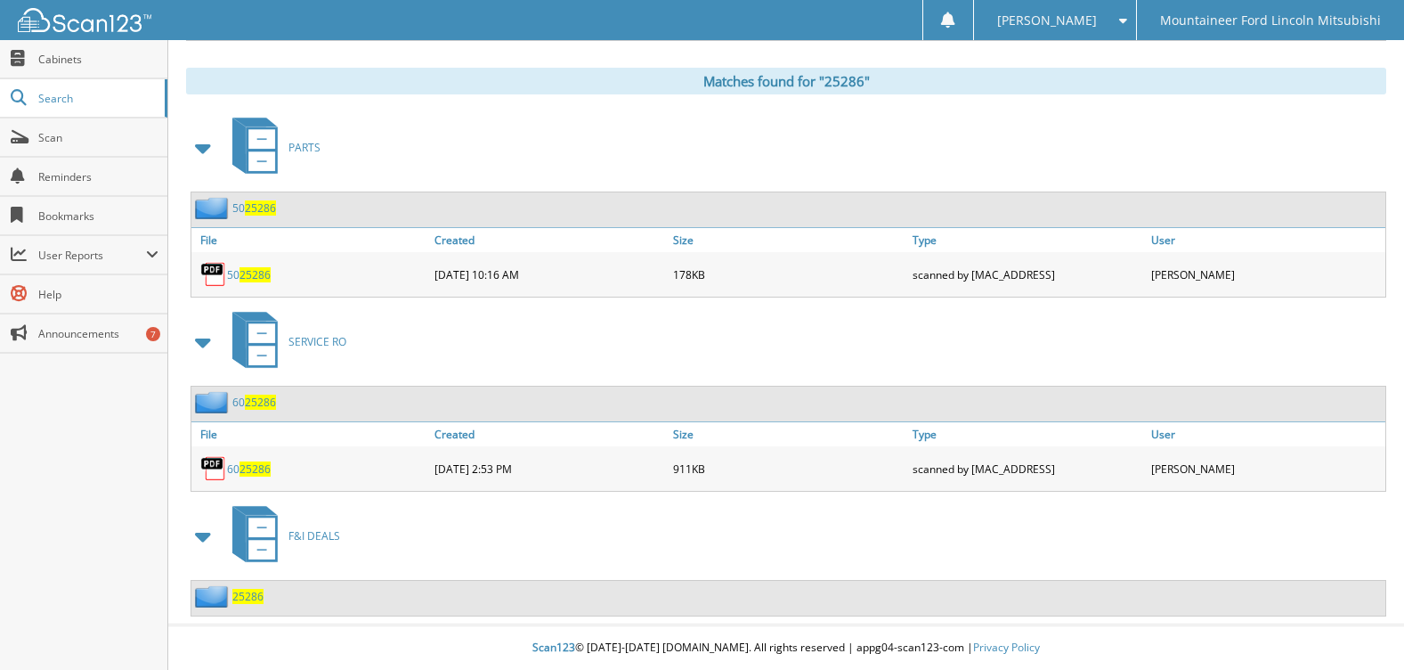 The height and width of the screenshot is (670, 1404). I want to click on img: scan123-logo-white.svg, so click(85, 20).